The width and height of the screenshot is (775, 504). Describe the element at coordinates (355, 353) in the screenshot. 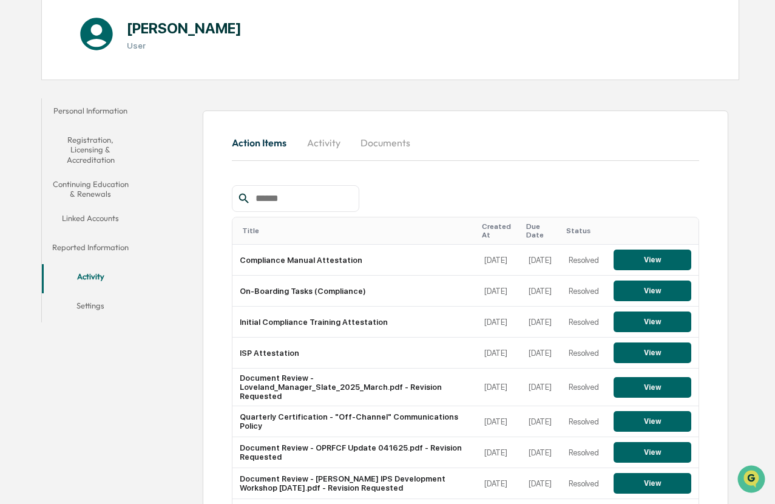

I see `td: ISP Attestation` at that location.